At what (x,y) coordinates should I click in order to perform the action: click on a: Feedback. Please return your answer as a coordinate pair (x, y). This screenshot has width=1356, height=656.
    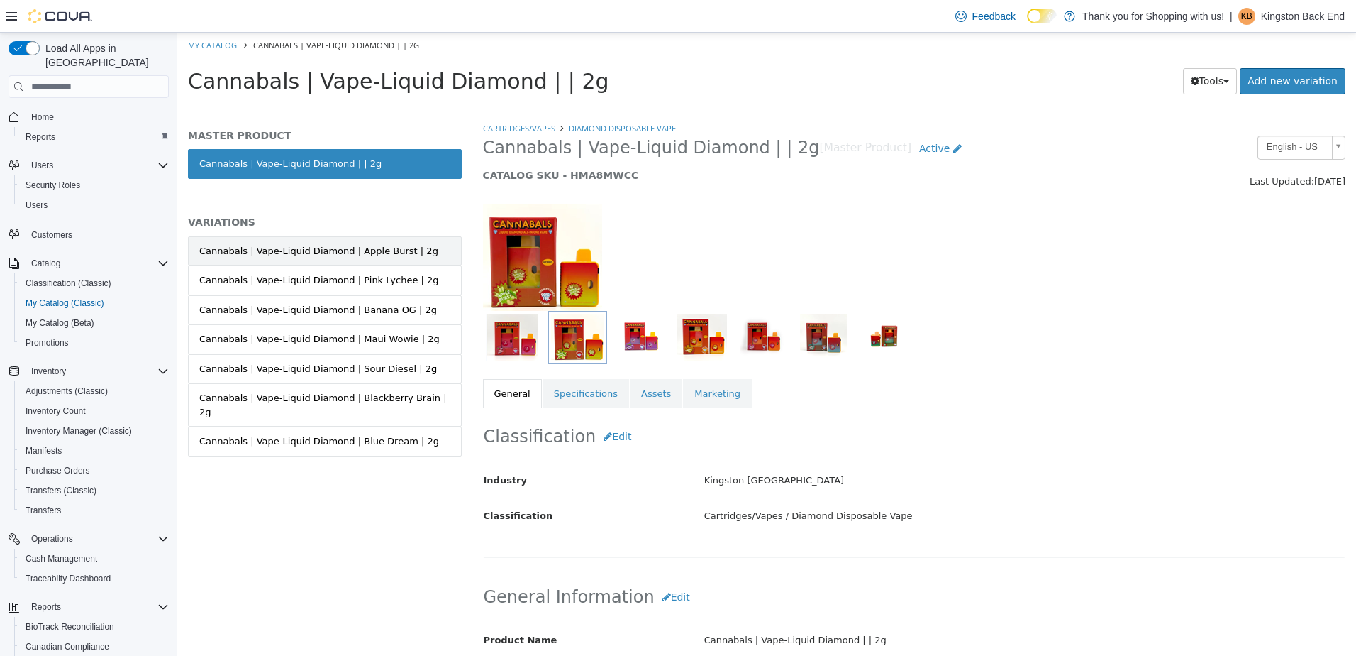
    Looking at the image, I should click on (985, 16).